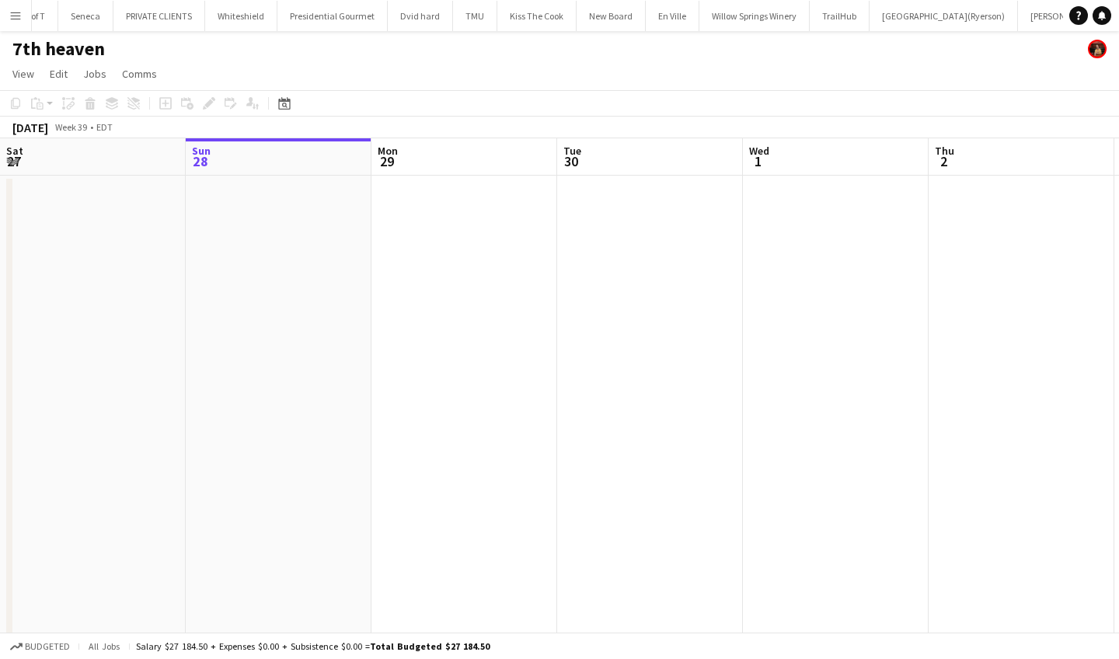  I want to click on span: Week 39, so click(71, 127).